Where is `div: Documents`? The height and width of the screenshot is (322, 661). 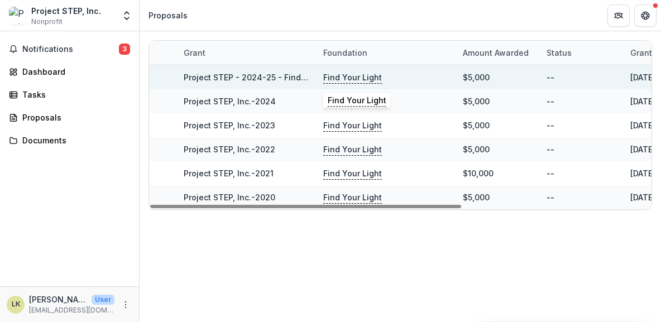
div: Documents is located at coordinates (74, 140).